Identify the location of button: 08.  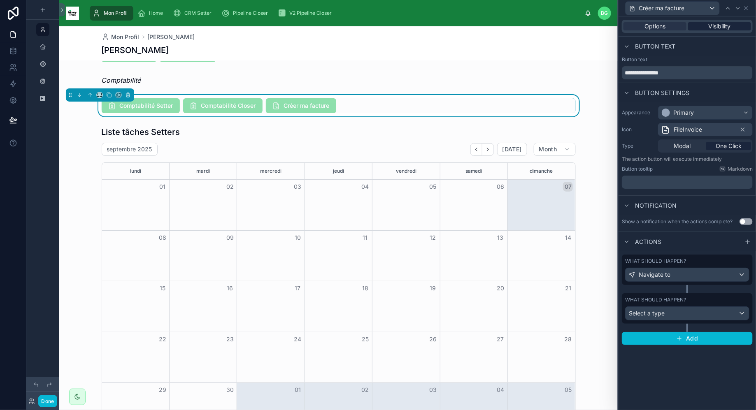
(163, 238).